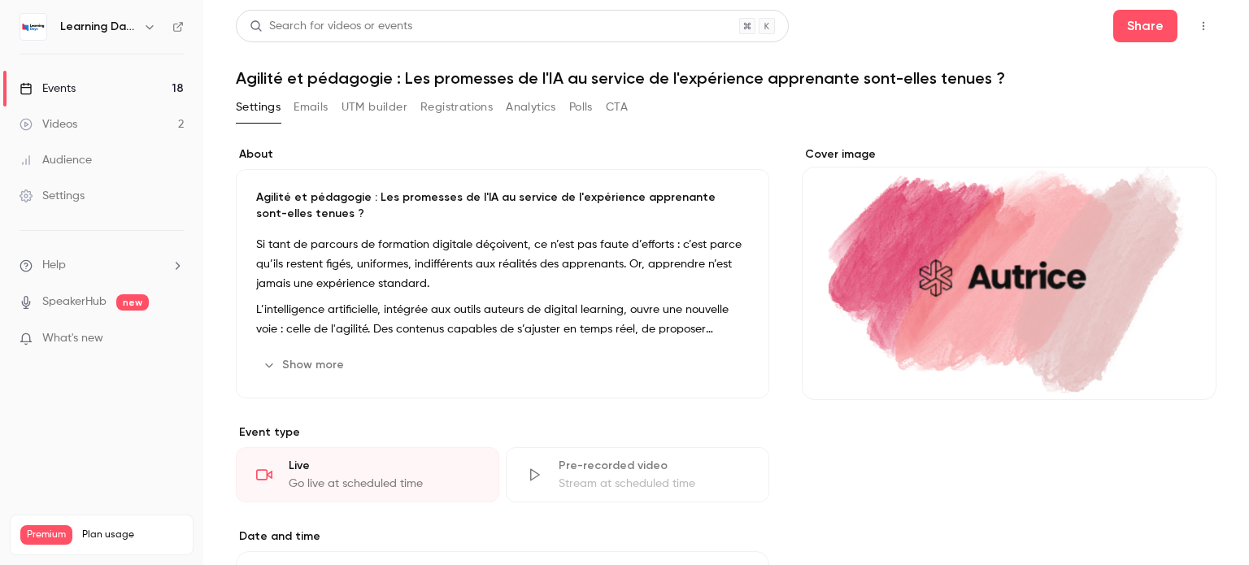 Image resolution: width=1249 pixels, height=565 pixels. I want to click on span: Plan usage, so click(133, 535).